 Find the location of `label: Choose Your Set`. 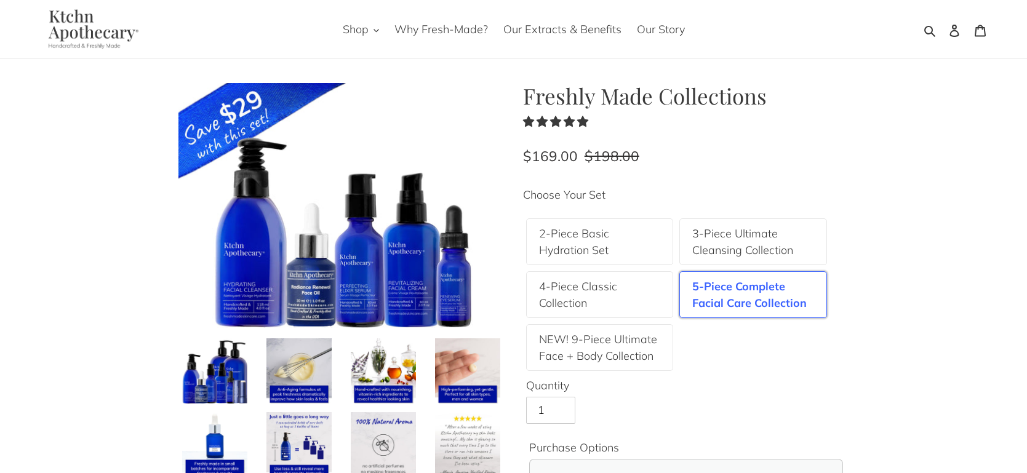

label: Choose Your Set is located at coordinates (686, 194).